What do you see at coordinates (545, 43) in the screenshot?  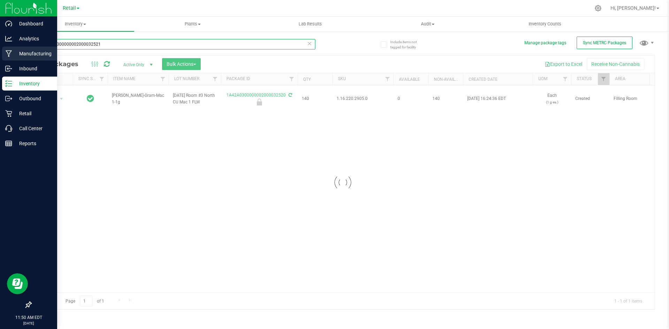 I see `button: Manage package tags` at bounding box center [545, 43].